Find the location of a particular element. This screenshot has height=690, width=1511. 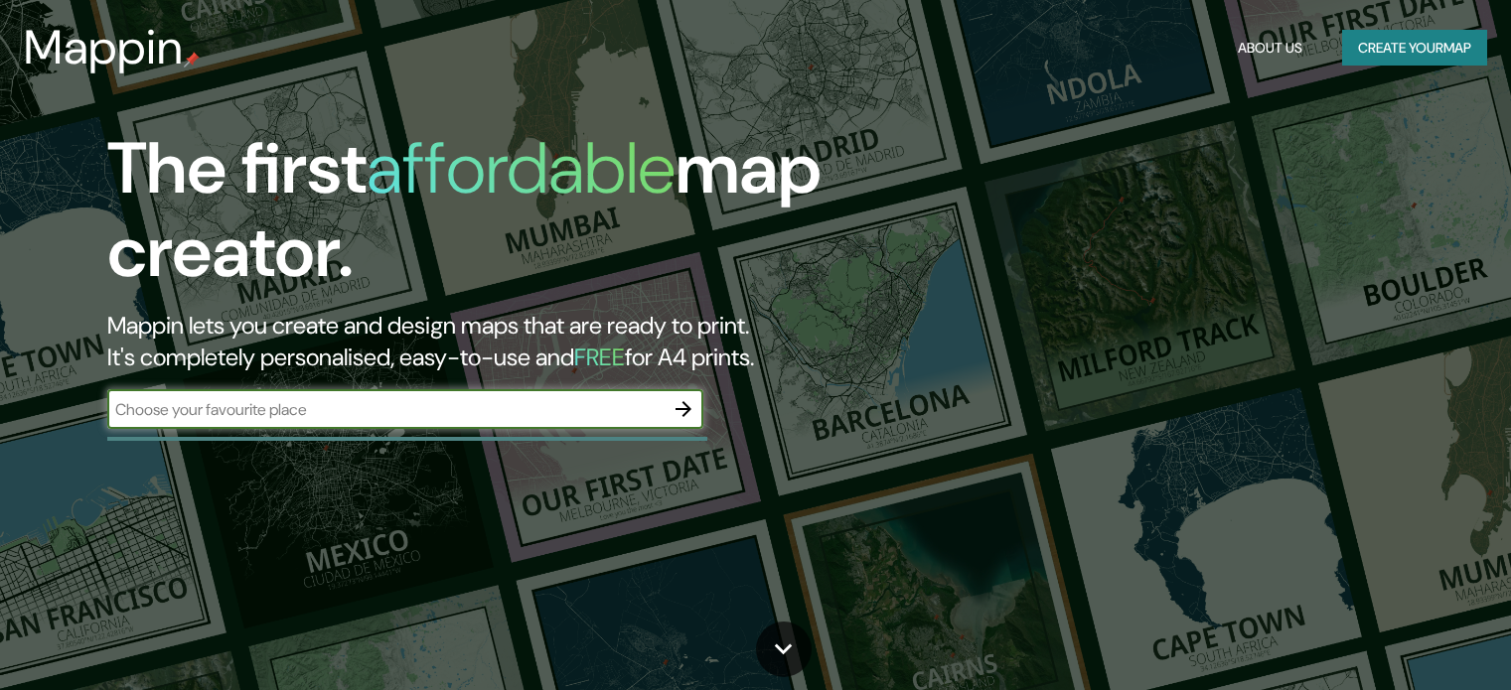

h1: affordable is located at coordinates (520, 168).